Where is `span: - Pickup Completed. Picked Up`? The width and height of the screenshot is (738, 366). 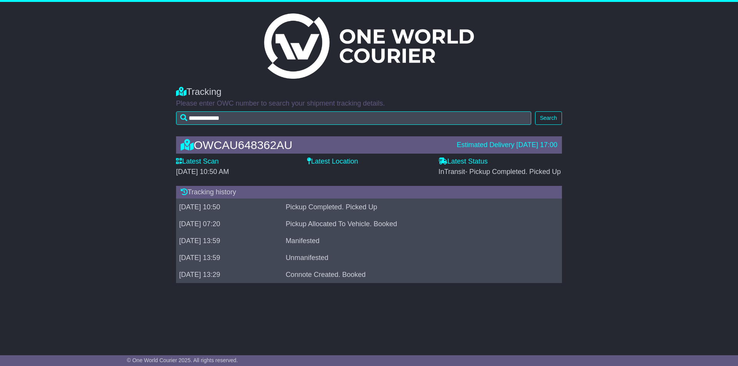
span: - Pickup Completed. Picked Up is located at coordinates (513, 172).